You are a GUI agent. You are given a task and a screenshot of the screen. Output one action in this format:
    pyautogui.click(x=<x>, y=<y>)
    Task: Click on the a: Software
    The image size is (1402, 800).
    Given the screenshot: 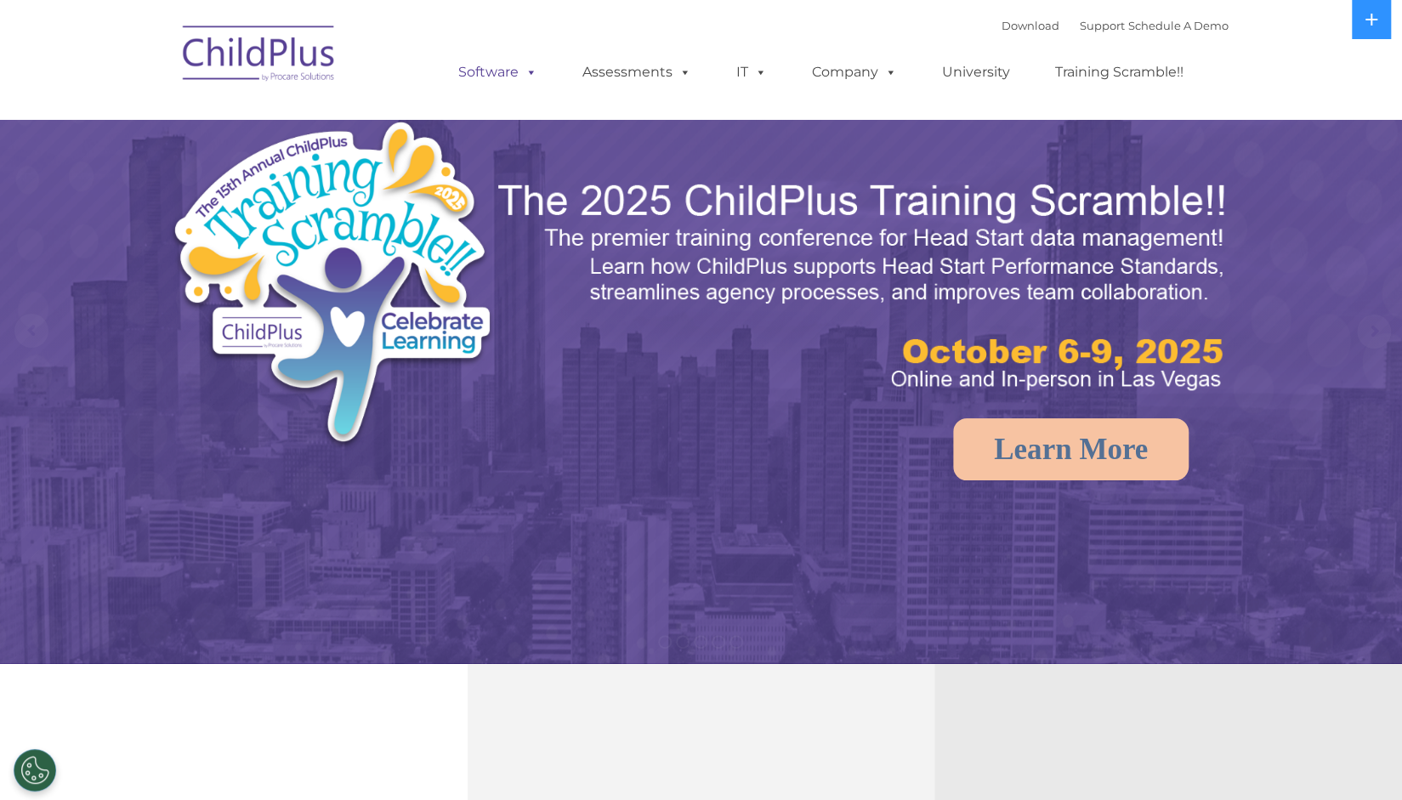 What is the action you would take?
    pyautogui.click(x=497, y=72)
    